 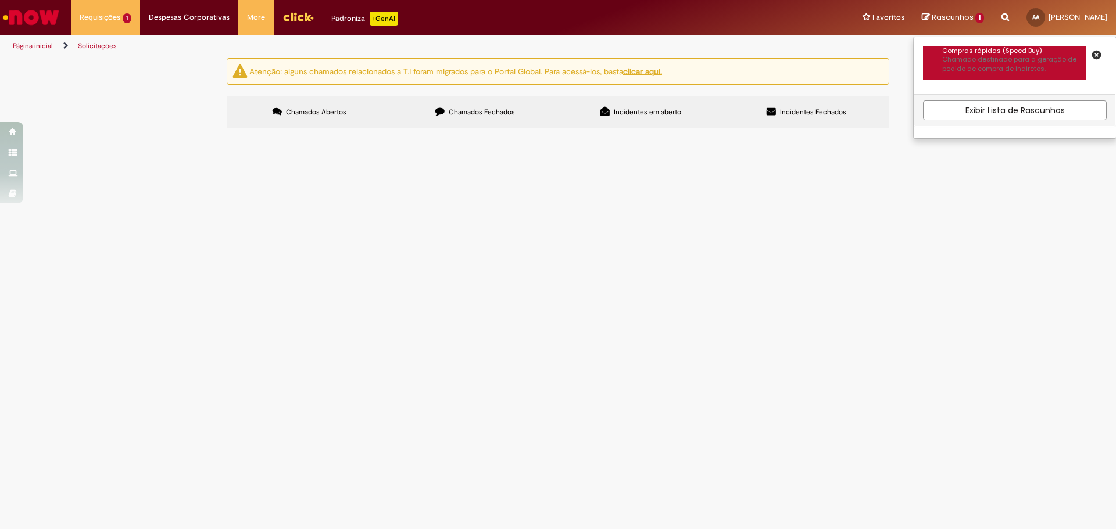 What do you see at coordinates (384, 19) in the screenshot?
I see `p: +GenAi` at bounding box center [384, 19].